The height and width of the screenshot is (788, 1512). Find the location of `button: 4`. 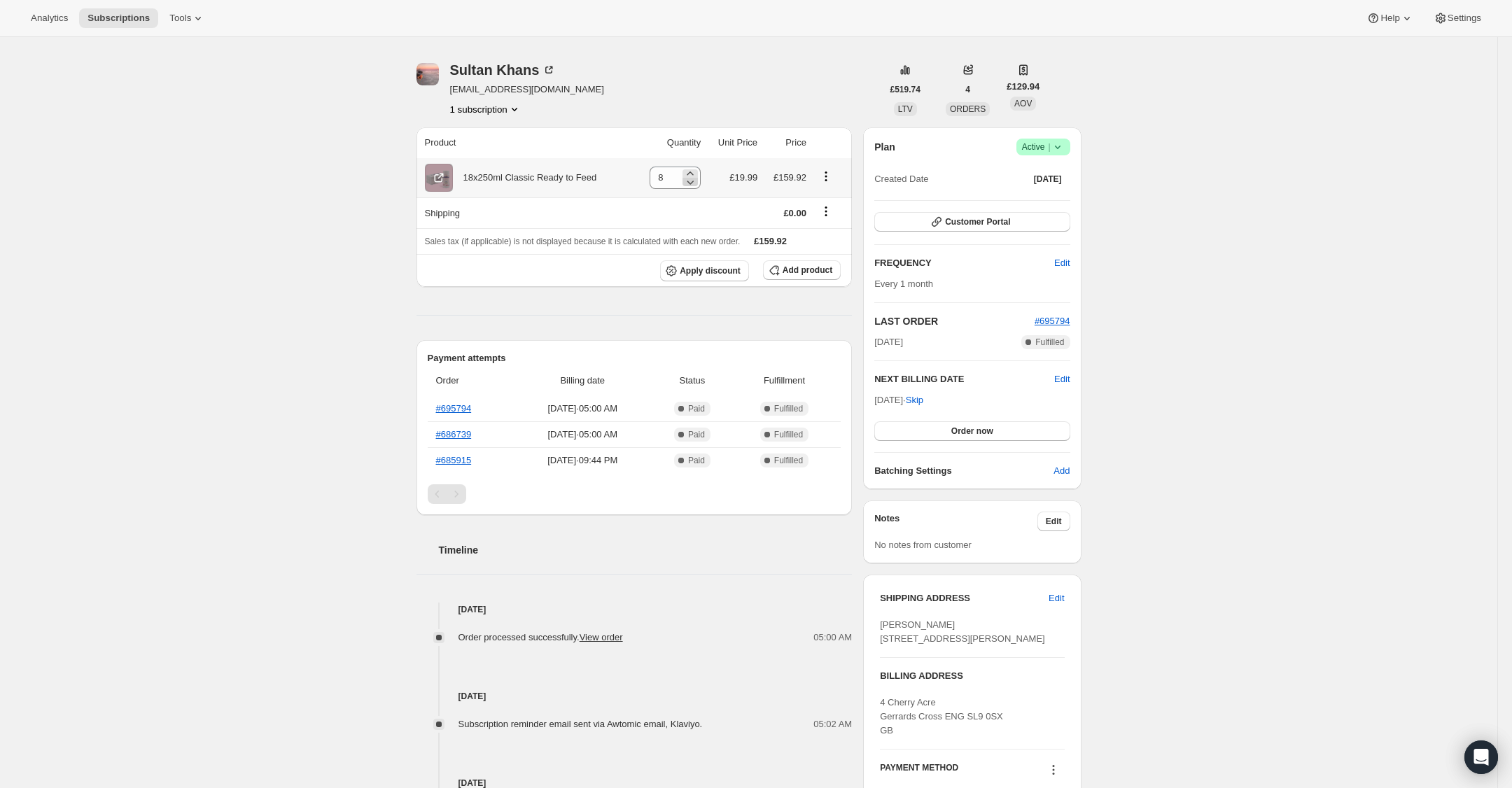

button: 4 is located at coordinates (968, 90).